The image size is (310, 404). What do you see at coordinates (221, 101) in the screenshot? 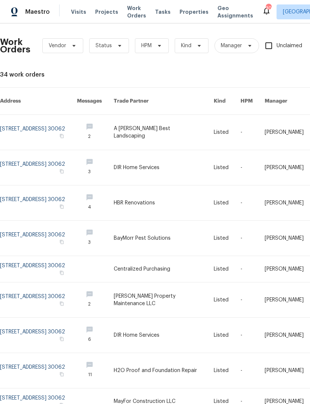
I see `th: Kind` at bounding box center [221, 101].